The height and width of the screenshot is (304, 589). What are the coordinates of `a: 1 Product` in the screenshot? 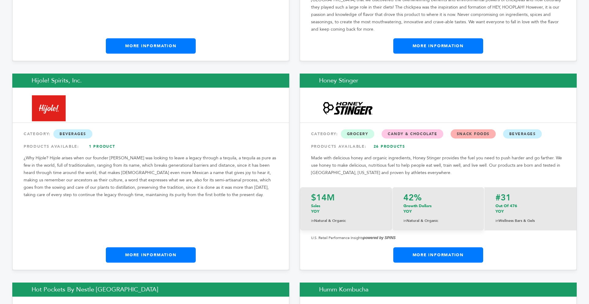 It's located at (102, 147).